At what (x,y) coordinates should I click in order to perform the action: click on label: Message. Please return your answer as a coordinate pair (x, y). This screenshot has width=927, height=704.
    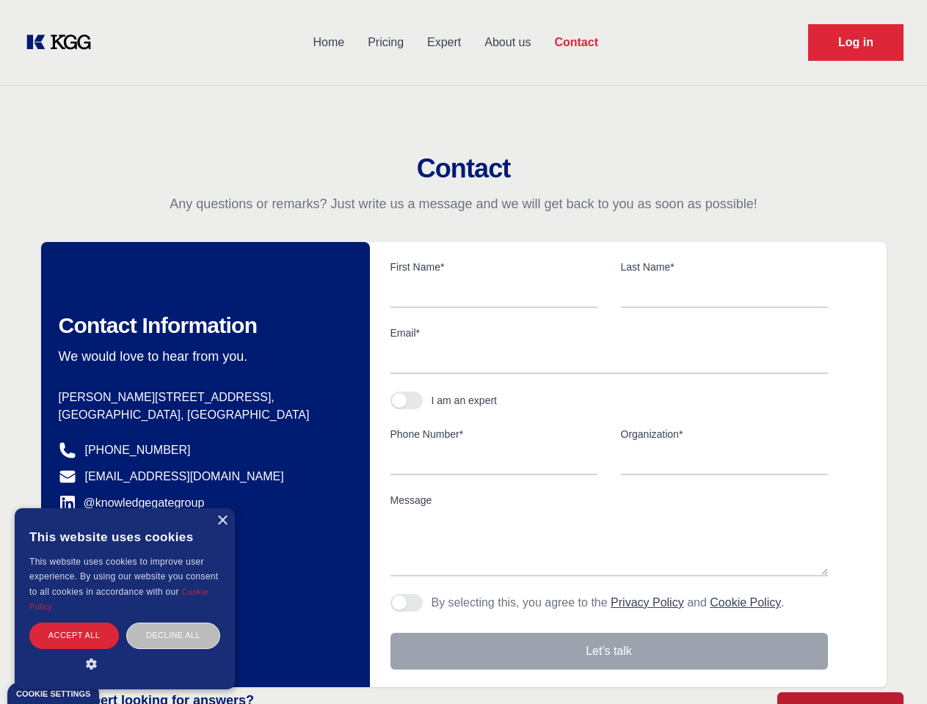
    Looking at the image, I should click on (609, 500).